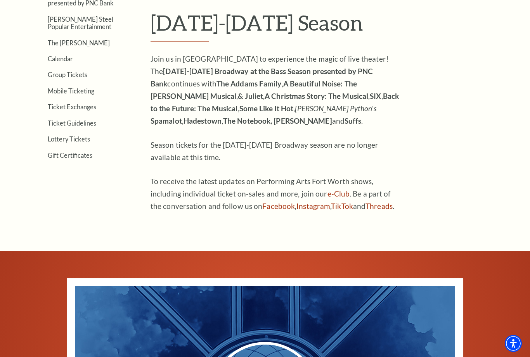  Describe the element at coordinates (202, 121) in the screenshot. I see `strong: Hadestown` at that location.